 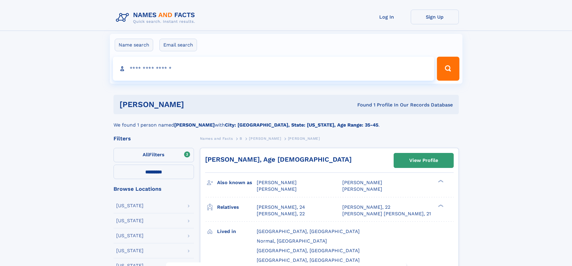 What do you see at coordinates (178, 45) in the screenshot?
I see `label: Email search` at bounding box center [178, 45].